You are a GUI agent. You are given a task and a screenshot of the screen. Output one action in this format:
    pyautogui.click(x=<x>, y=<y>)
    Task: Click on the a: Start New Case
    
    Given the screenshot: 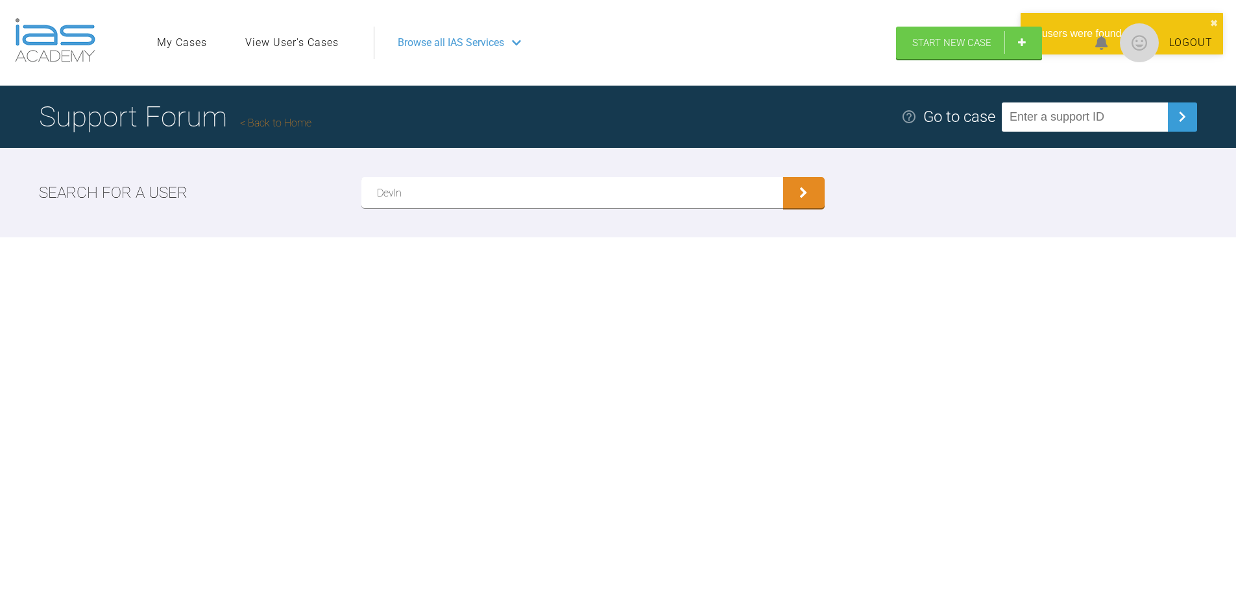 What is the action you would take?
    pyautogui.click(x=969, y=43)
    